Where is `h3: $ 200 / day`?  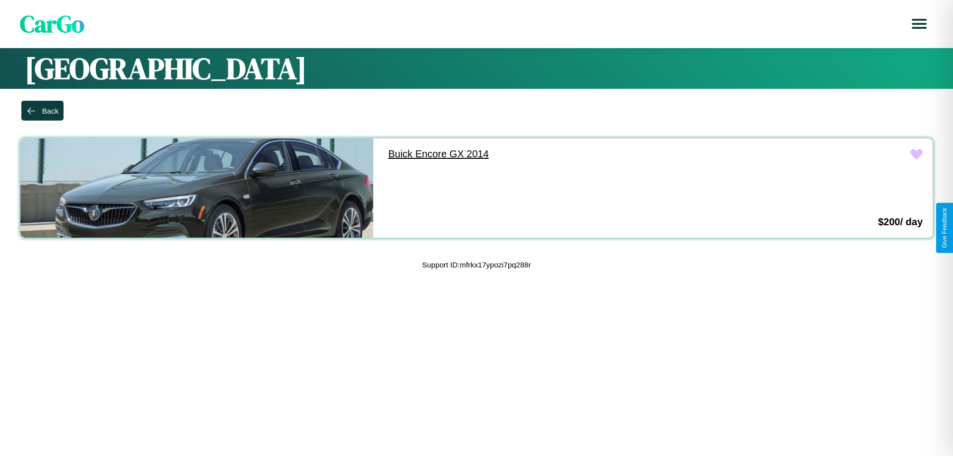 h3: $ 200 / day is located at coordinates (900, 222).